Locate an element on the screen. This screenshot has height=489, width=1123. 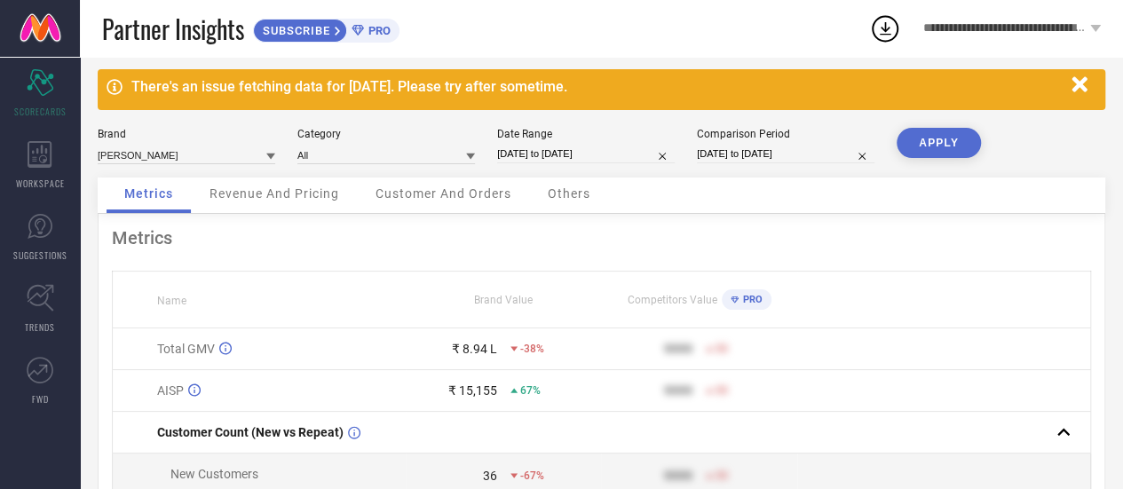
button: APPLY is located at coordinates (939, 143).